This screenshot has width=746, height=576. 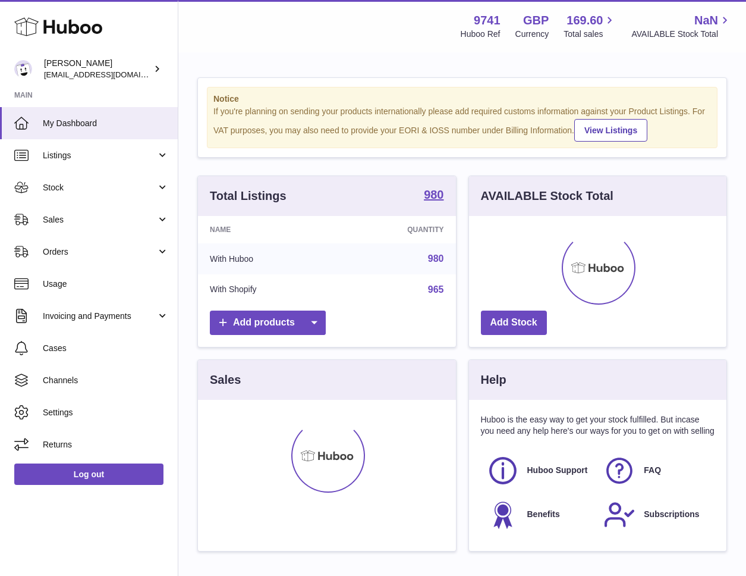 I want to click on th: Quantity, so click(x=397, y=229).